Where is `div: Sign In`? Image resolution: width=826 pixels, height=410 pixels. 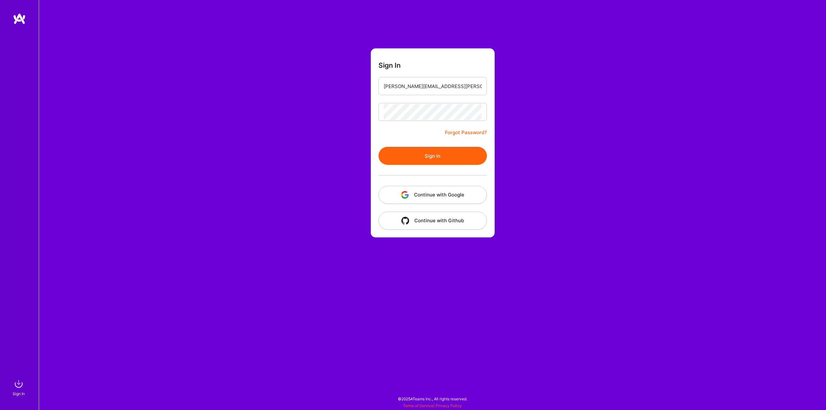
div: Sign In is located at coordinates (19, 394).